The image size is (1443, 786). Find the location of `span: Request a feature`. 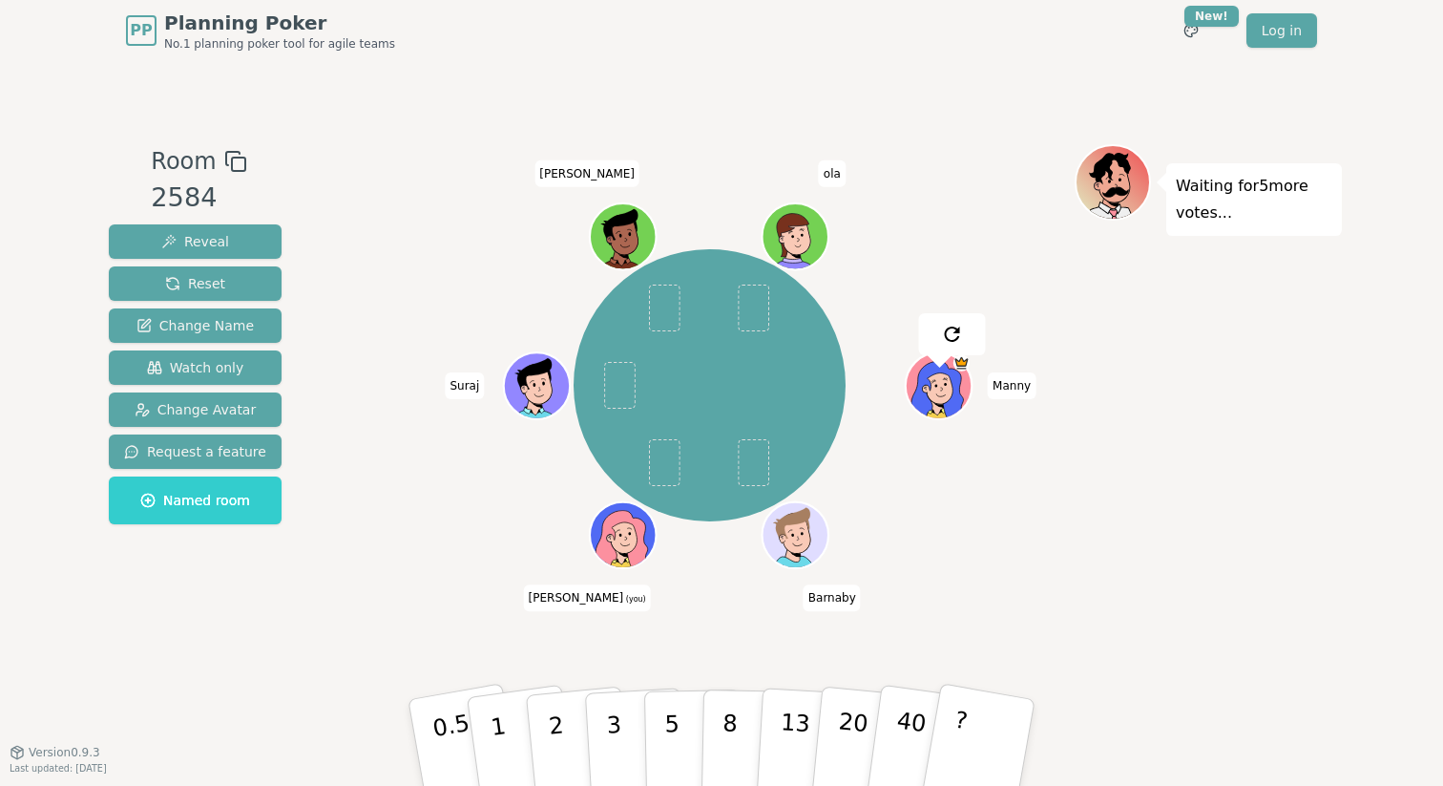

span: Request a feature is located at coordinates (195, 451).